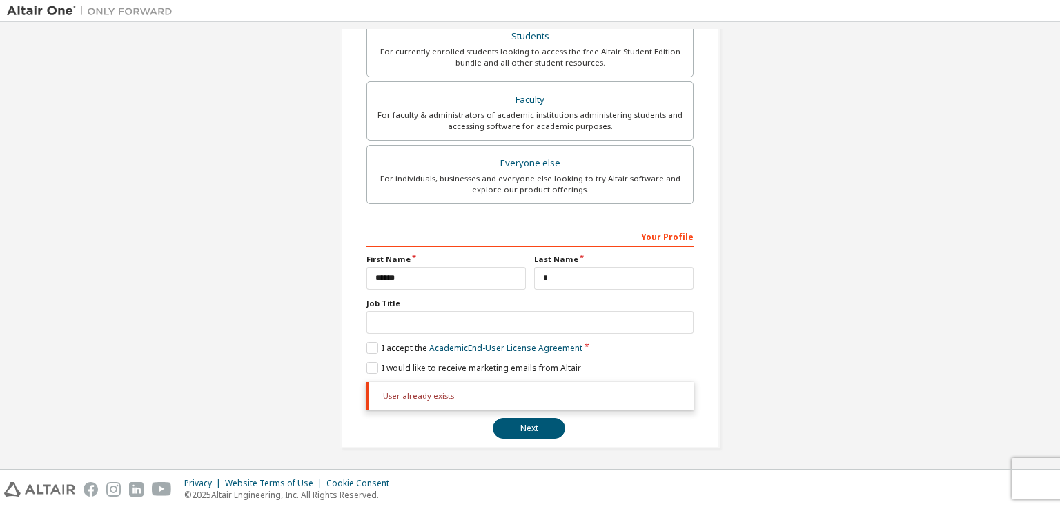  What do you see at coordinates (614, 260) in the screenshot?
I see `label: Last Name` at bounding box center [614, 260].